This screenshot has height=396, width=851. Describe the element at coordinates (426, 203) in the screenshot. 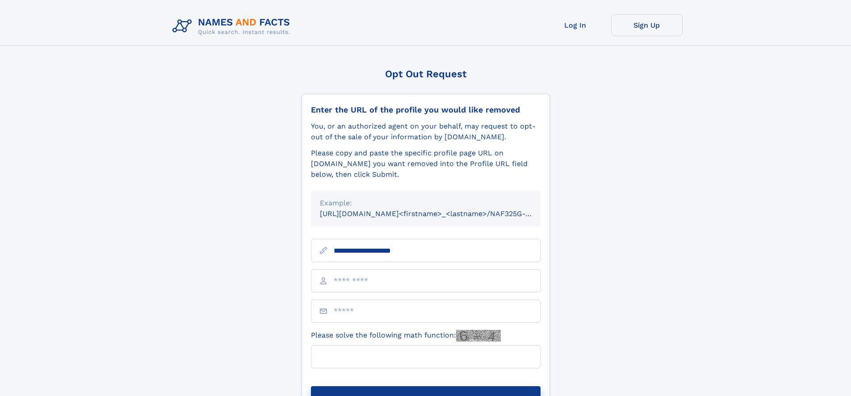

I see `div: Example:` at that location.